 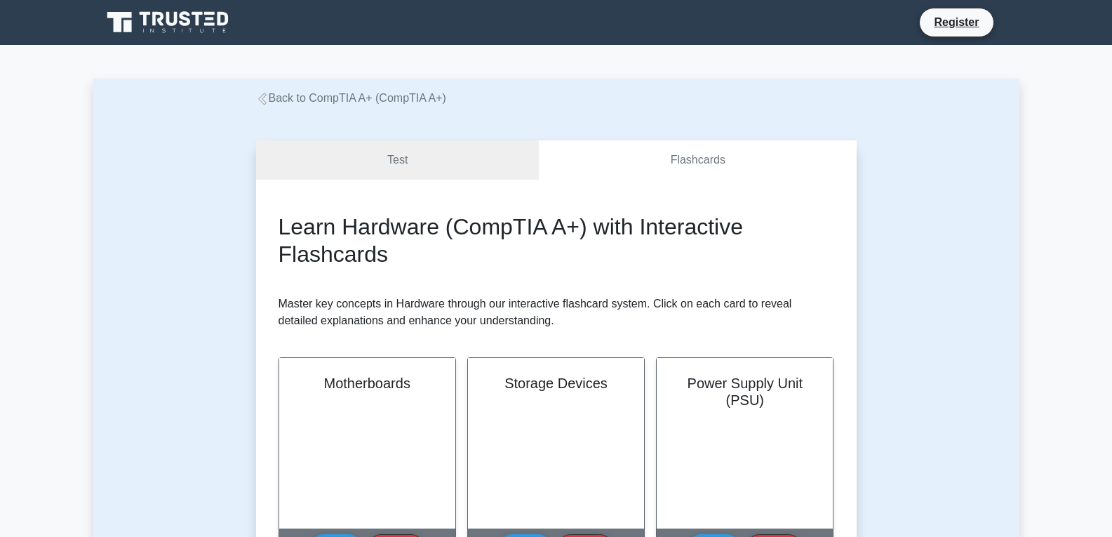 I want to click on h2: Learn Hardware (CompTIA A+) with Interactive Flashcards, so click(x=556, y=240).